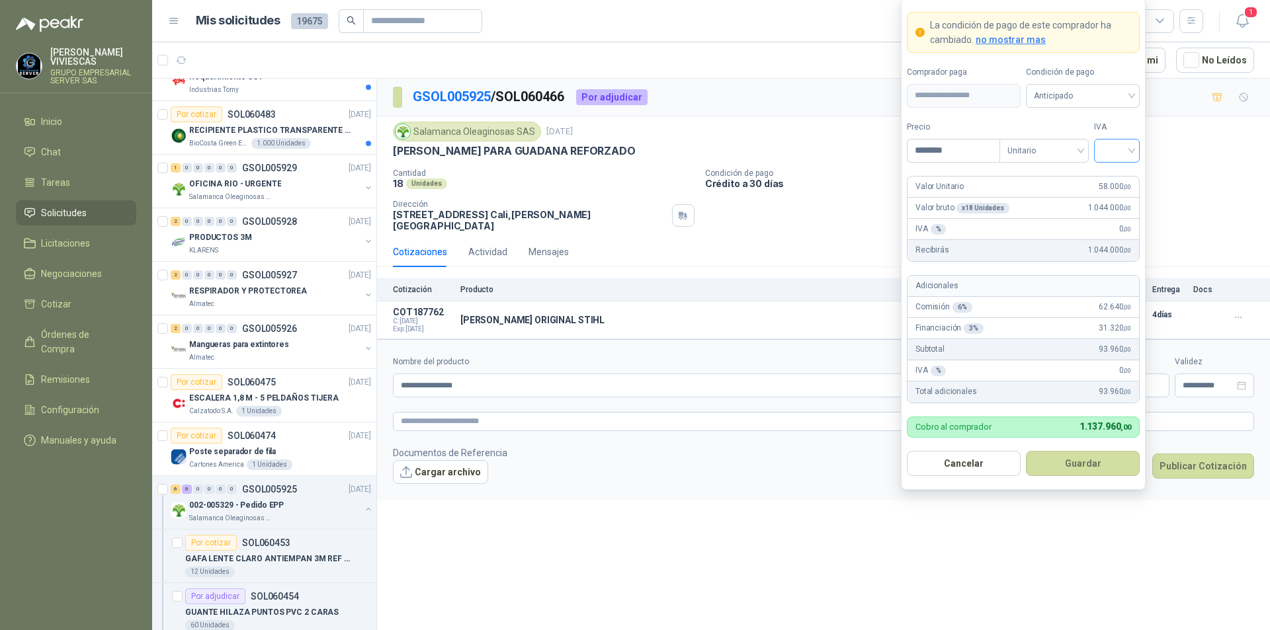 The width and height of the screenshot is (1270, 630). What do you see at coordinates (51, 152) in the screenshot?
I see `span: Chat` at bounding box center [51, 152].